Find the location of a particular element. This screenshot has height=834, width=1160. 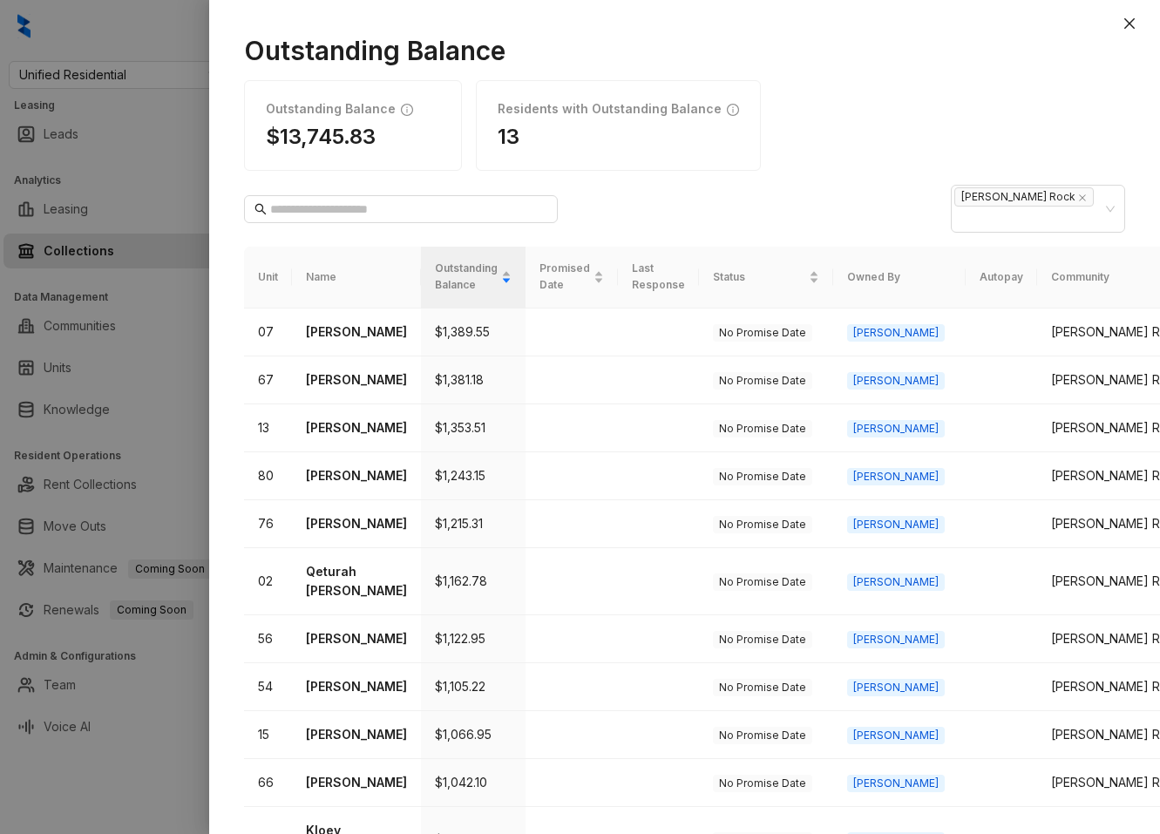

td: 02 is located at coordinates (268, 581).